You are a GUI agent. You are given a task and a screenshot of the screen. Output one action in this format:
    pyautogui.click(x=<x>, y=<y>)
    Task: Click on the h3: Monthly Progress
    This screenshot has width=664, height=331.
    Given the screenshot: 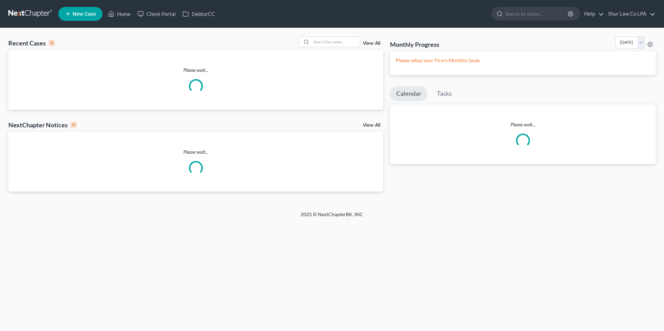 What is the action you would take?
    pyautogui.click(x=414, y=44)
    